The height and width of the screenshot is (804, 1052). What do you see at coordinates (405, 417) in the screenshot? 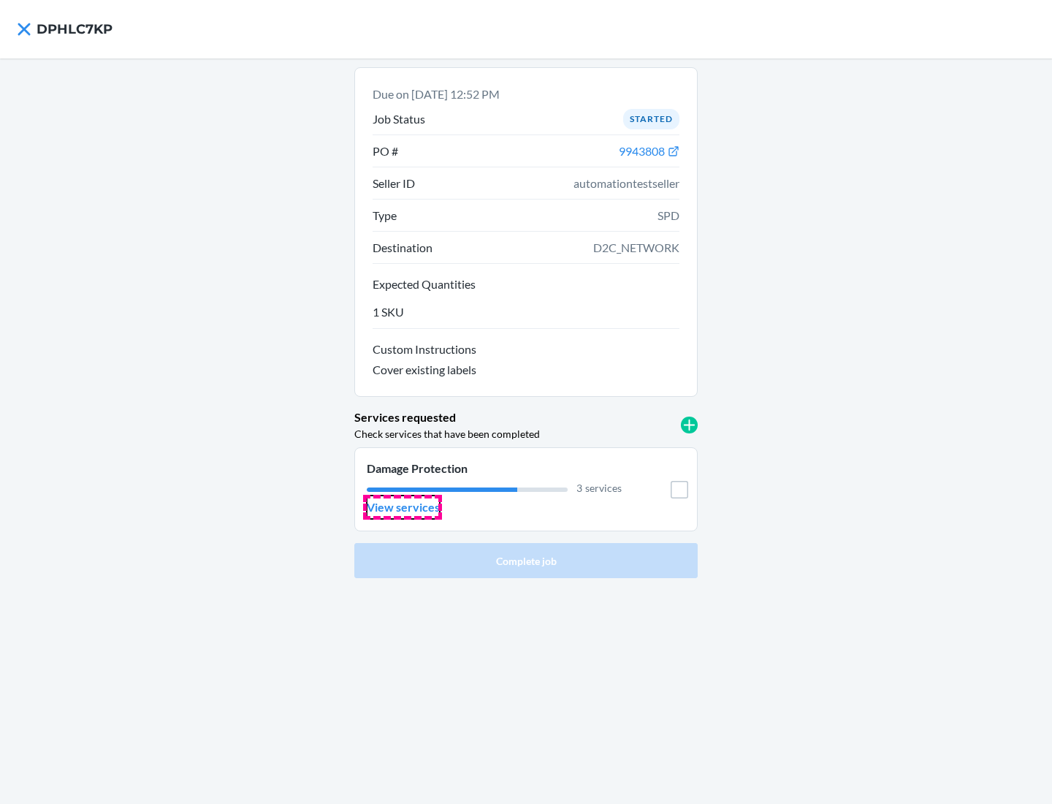
I see `p: Services requested` at bounding box center [405, 417].